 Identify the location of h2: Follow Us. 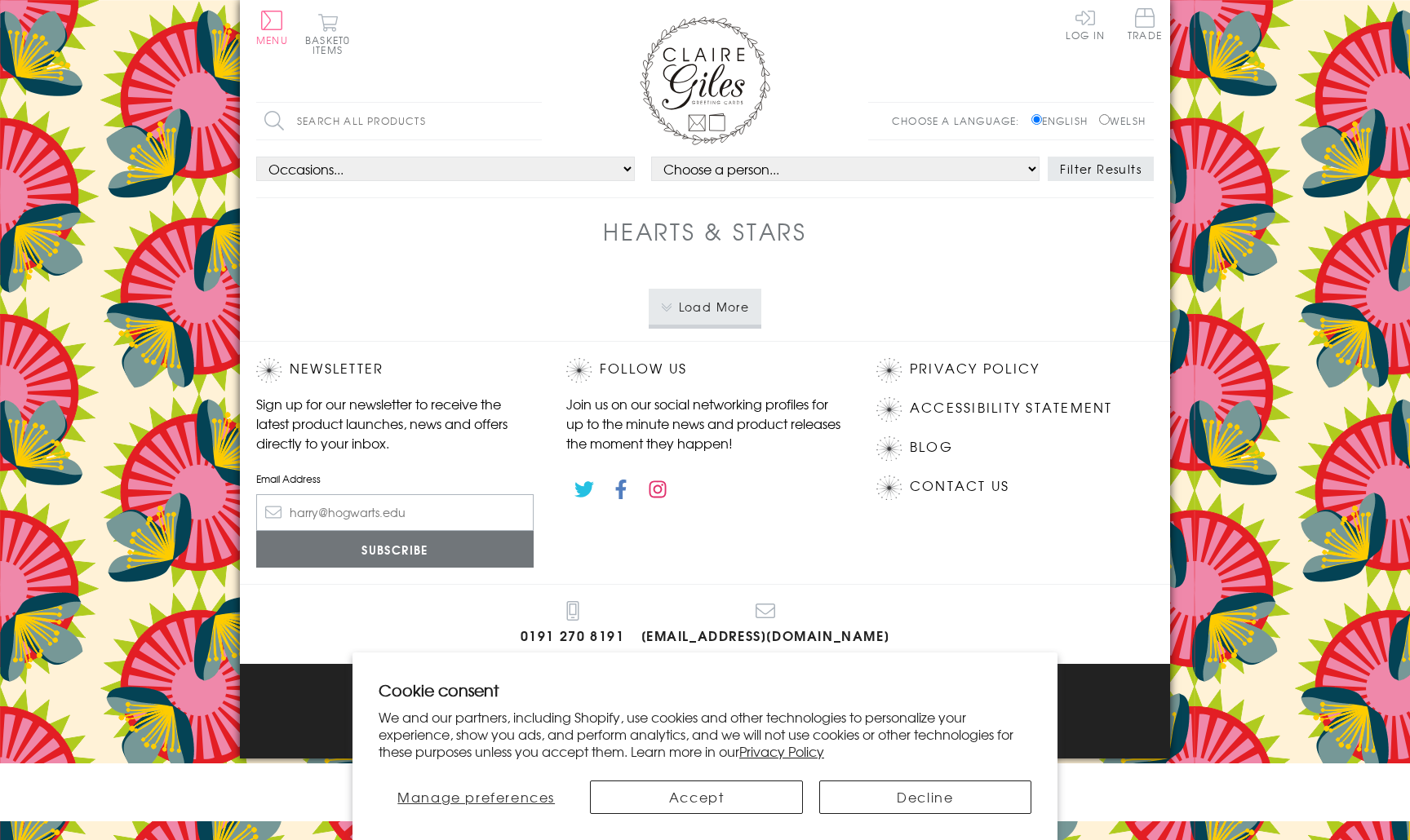
(705, 371).